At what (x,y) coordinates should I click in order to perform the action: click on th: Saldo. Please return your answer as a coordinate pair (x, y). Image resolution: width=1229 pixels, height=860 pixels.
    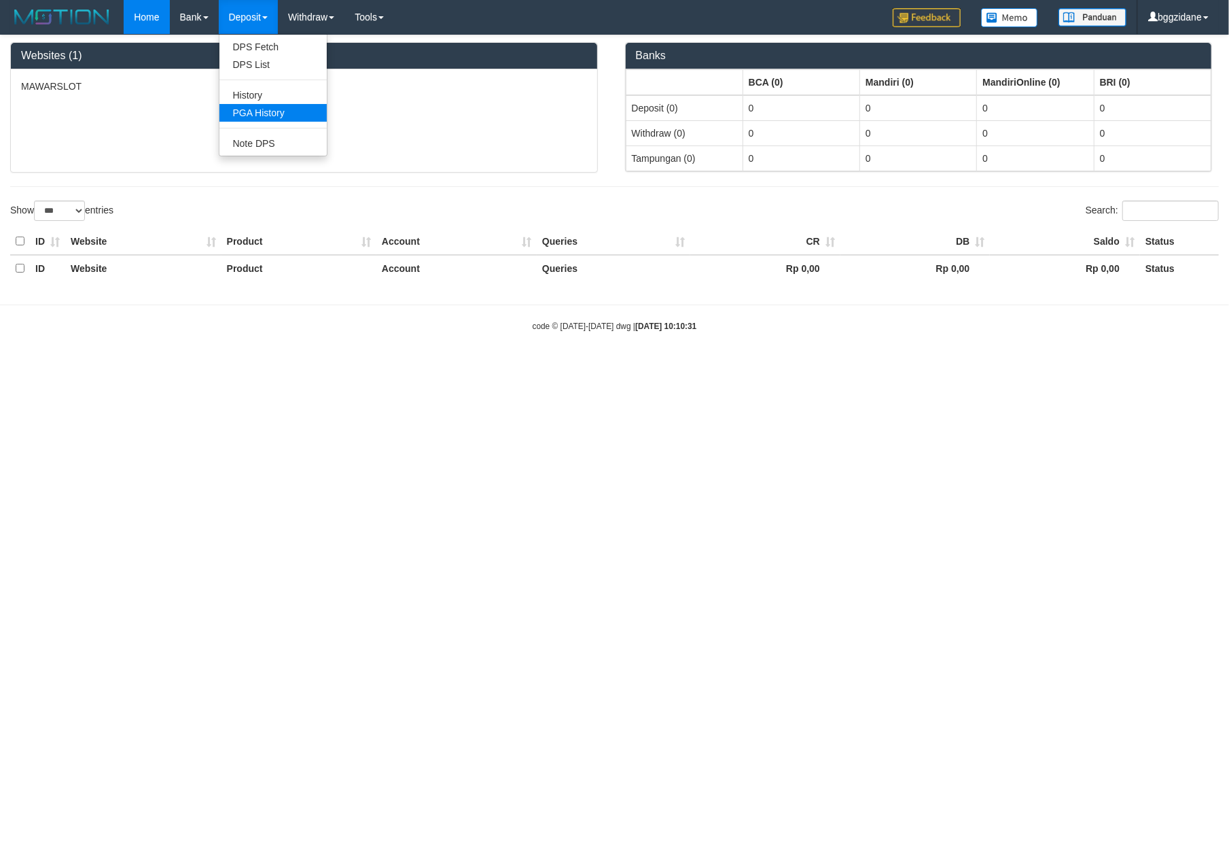
    Looking at the image, I should click on (1065, 241).